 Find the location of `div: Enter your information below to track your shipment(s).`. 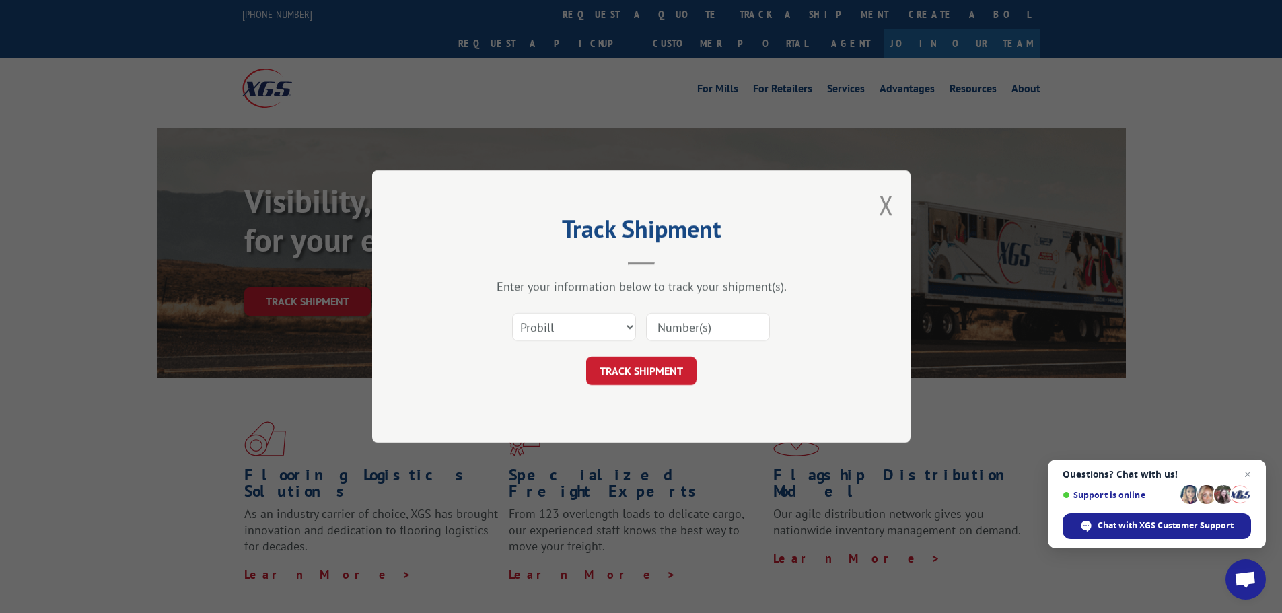

div: Enter your information below to track your shipment(s). is located at coordinates (641, 286).